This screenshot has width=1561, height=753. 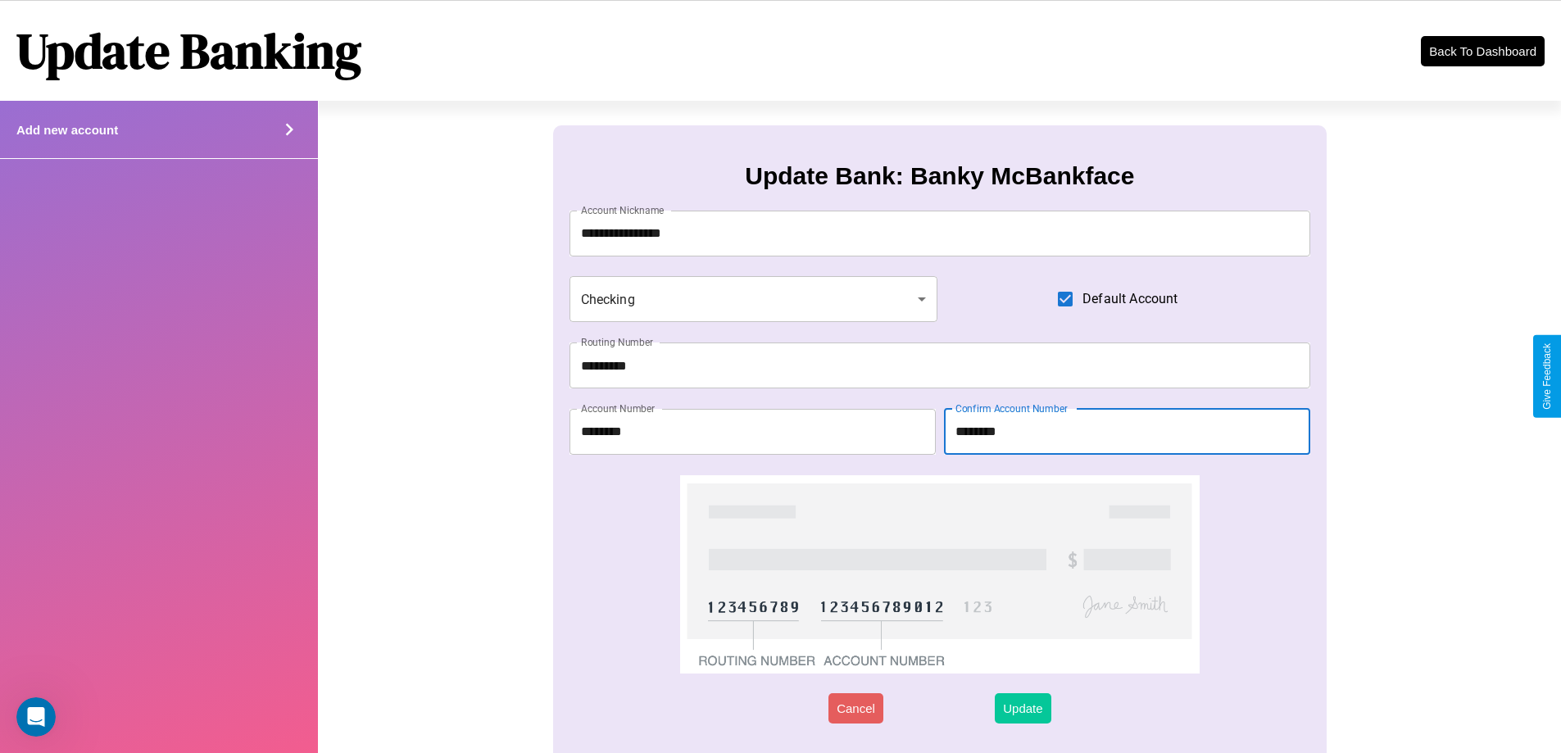 I want to click on span: Default Account, so click(x=1130, y=299).